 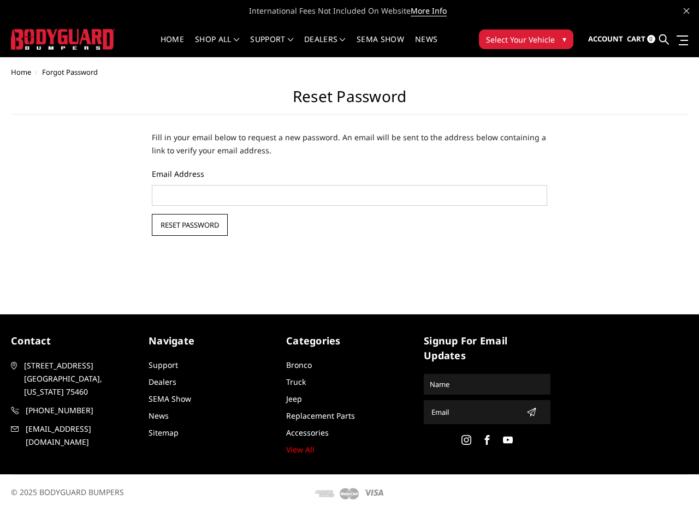 What do you see at coordinates (475, 412) in the screenshot?
I see `input: Email` at bounding box center [475, 412].